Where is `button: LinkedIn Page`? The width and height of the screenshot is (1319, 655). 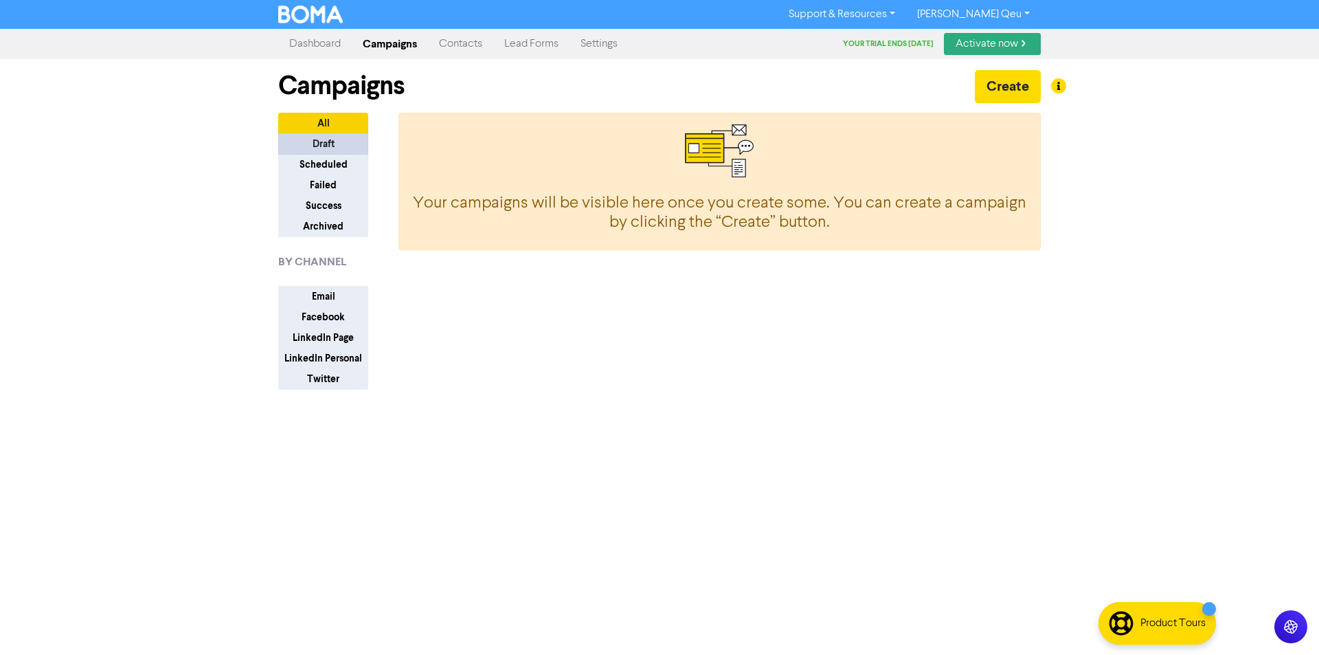
button: LinkedIn Page is located at coordinates (323, 337).